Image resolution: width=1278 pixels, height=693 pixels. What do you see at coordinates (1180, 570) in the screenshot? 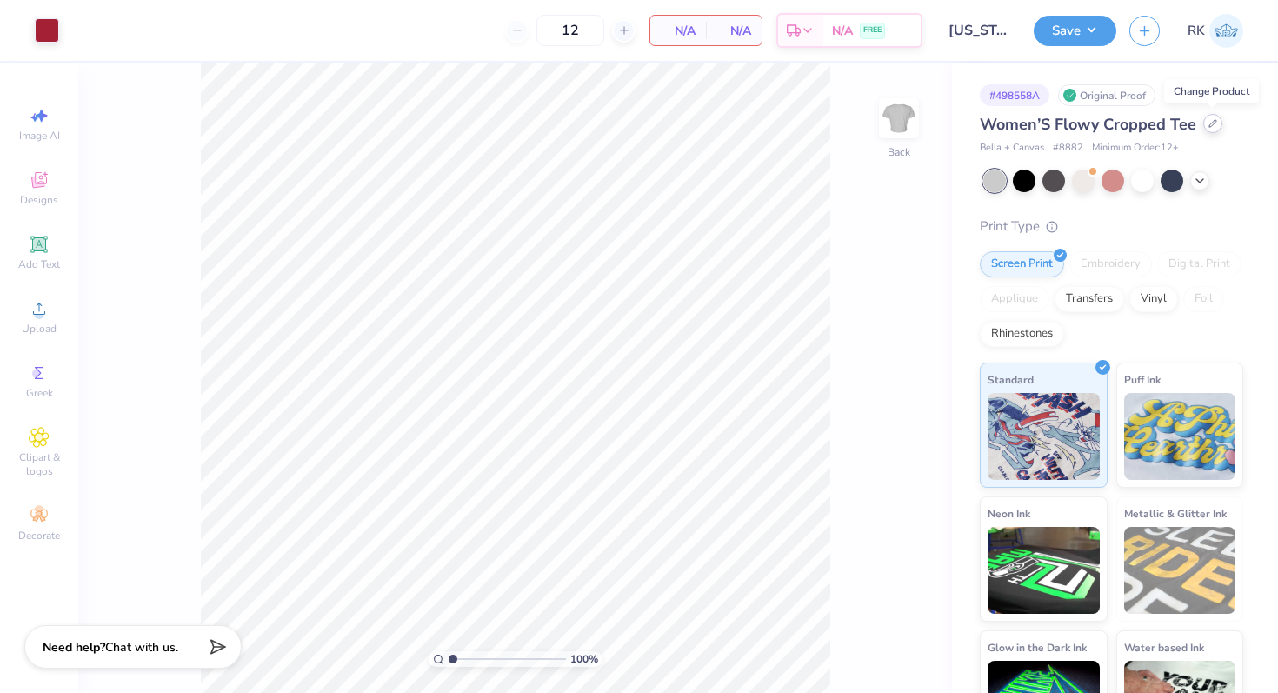
I see `img: Metallic & Glitter Ink` at bounding box center [1180, 570].